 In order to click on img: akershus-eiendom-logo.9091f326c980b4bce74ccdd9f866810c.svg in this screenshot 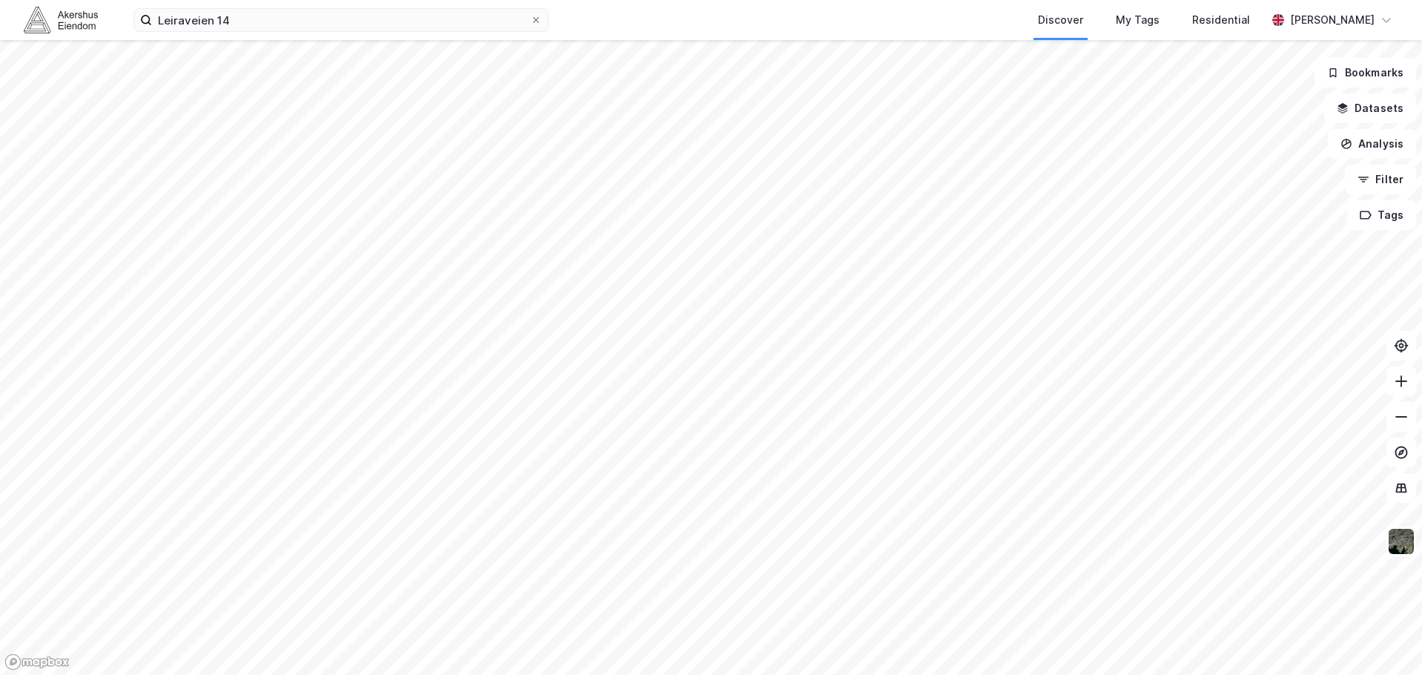, I will do `click(61, 19)`.